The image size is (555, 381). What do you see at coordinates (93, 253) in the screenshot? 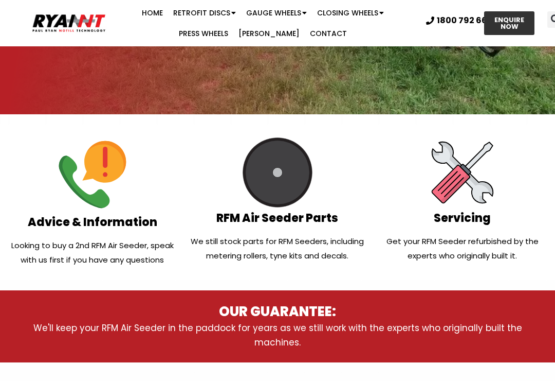
I see `p: Looking to buy a 2nd RFM Air Seeder, speak with us first if you have any questions` at bounding box center [93, 253].